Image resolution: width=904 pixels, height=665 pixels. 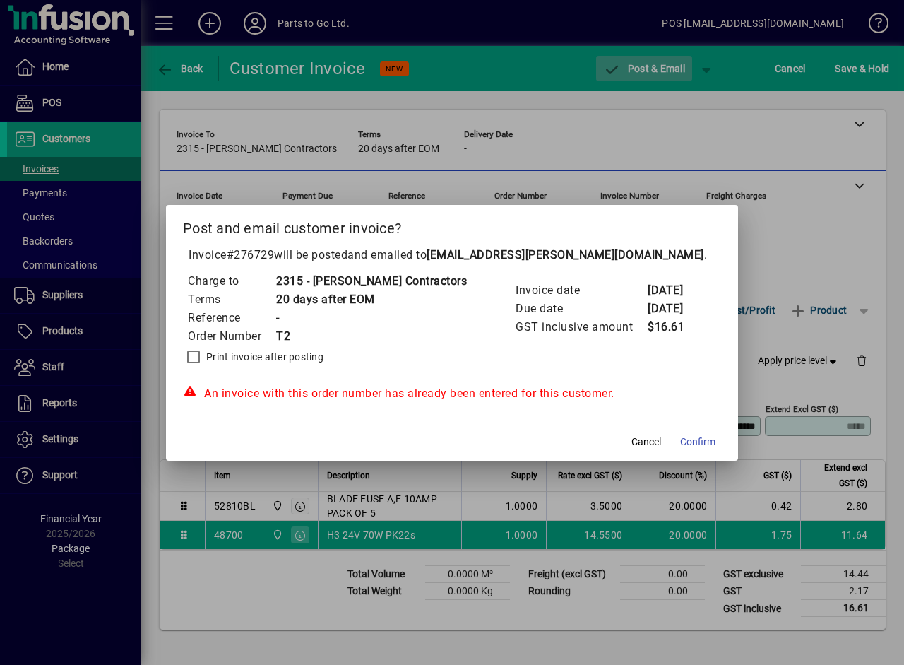 What do you see at coordinates (231, 318) in the screenshot?
I see `td: Reference` at bounding box center [231, 318].